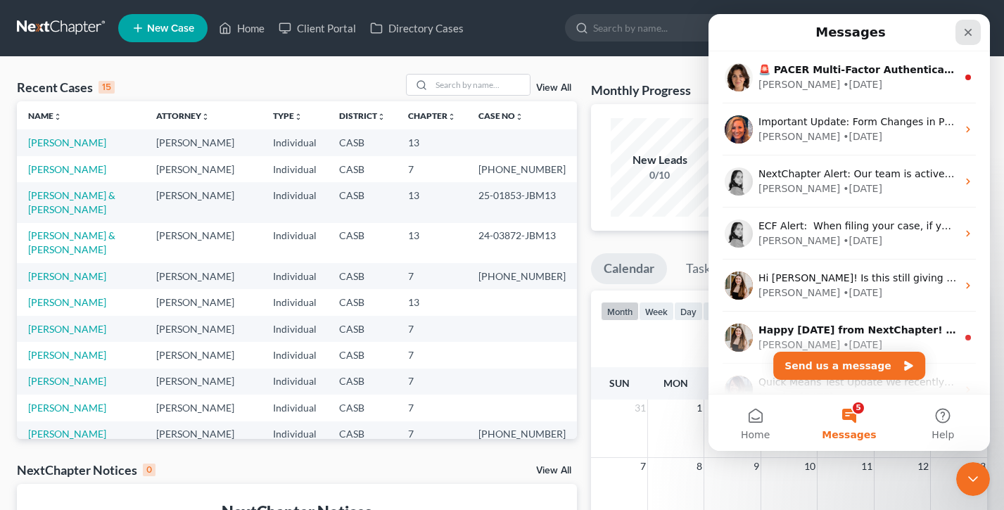 This screenshot has height=510, width=1004. What do you see at coordinates (620, 311) in the screenshot?
I see `button: month` at bounding box center [620, 311].